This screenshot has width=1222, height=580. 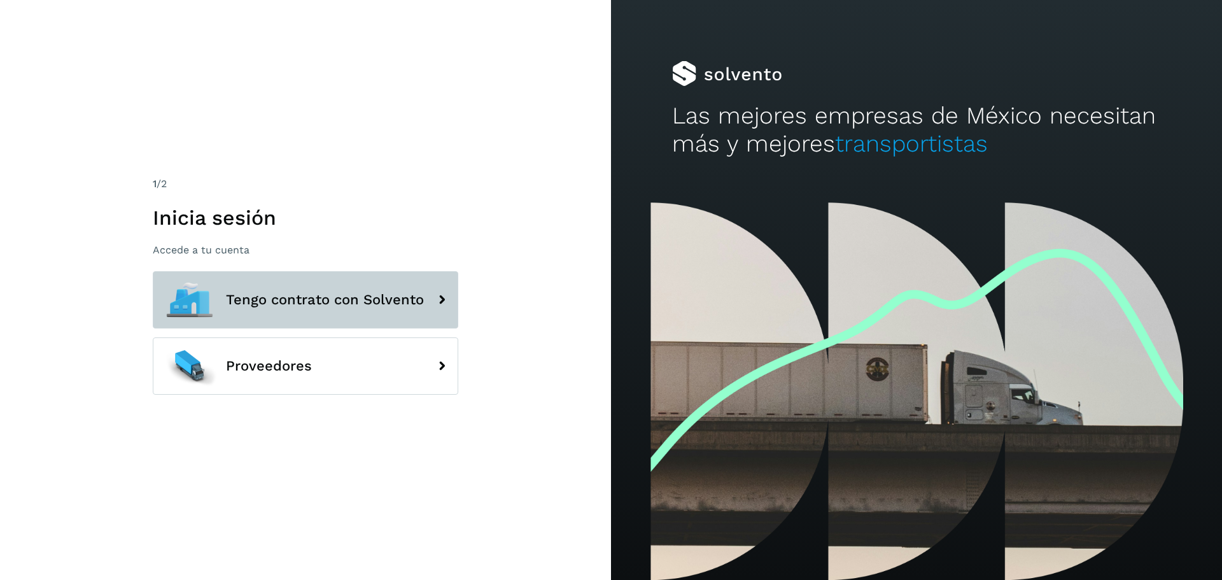 I want to click on h2: Las mejores empresas de México necesitan más y mejores, so click(x=917, y=130).